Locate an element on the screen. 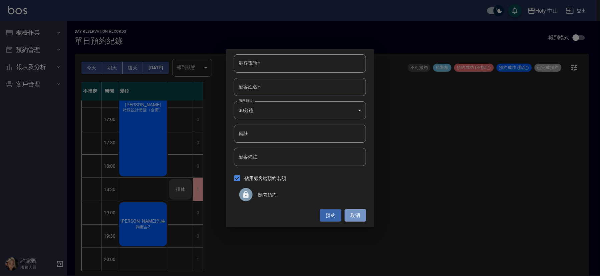 This screenshot has height=276, width=600. button: 取消 is located at coordinates (355, 215).